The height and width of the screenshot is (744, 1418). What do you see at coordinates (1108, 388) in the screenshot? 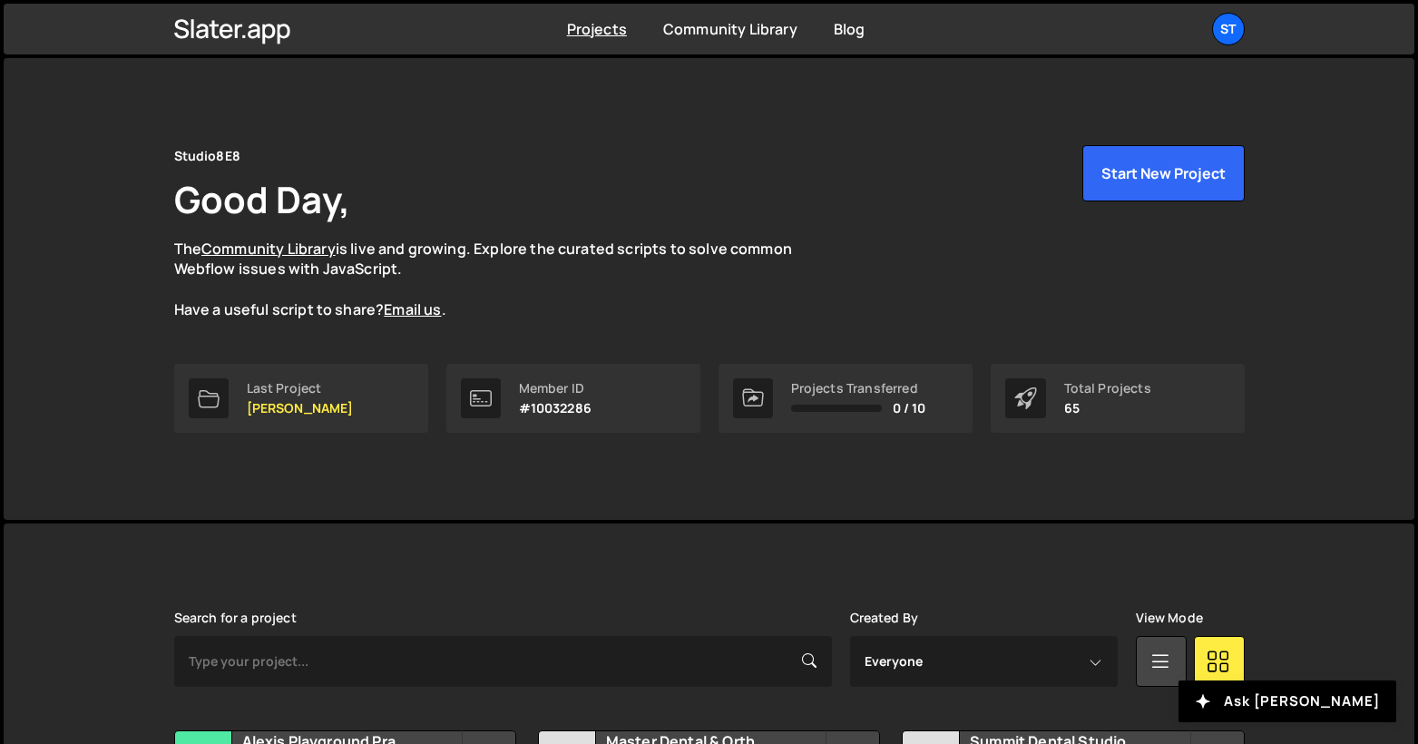
I see `div: Total Projects` at bounding box center [1108, 388].